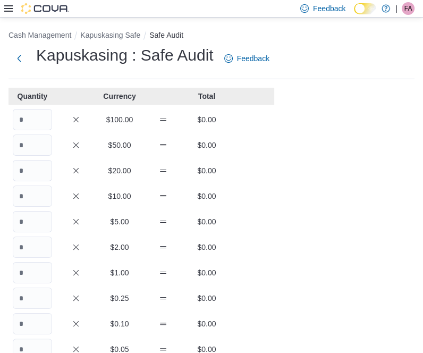 Image resolution: width=423 pixels, height=353 pixels. What do you see at coordinates (166, 35) in the screenshot?
I see `button: Safe Audit` at bounding box center [166, 35].